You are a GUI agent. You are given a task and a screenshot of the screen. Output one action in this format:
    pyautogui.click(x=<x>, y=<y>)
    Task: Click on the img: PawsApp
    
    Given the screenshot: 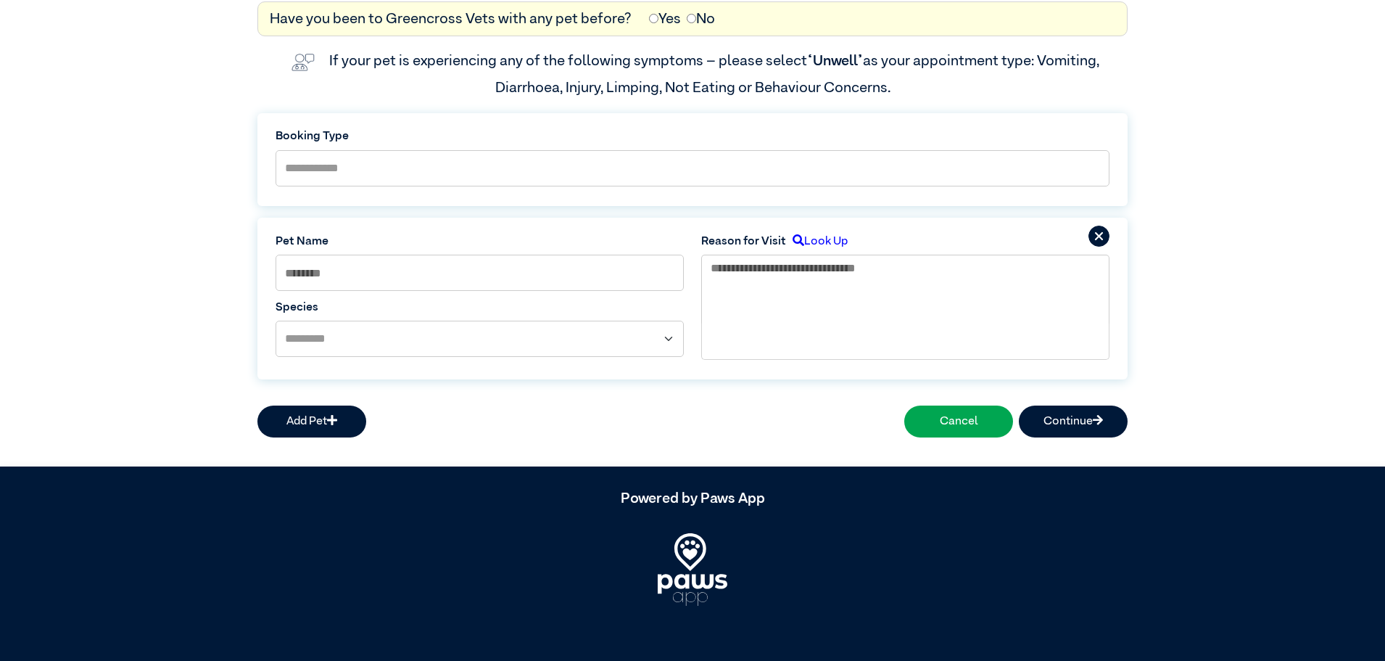 What is the action you would take?
    pyautogui.click(x=693, y=569)
    